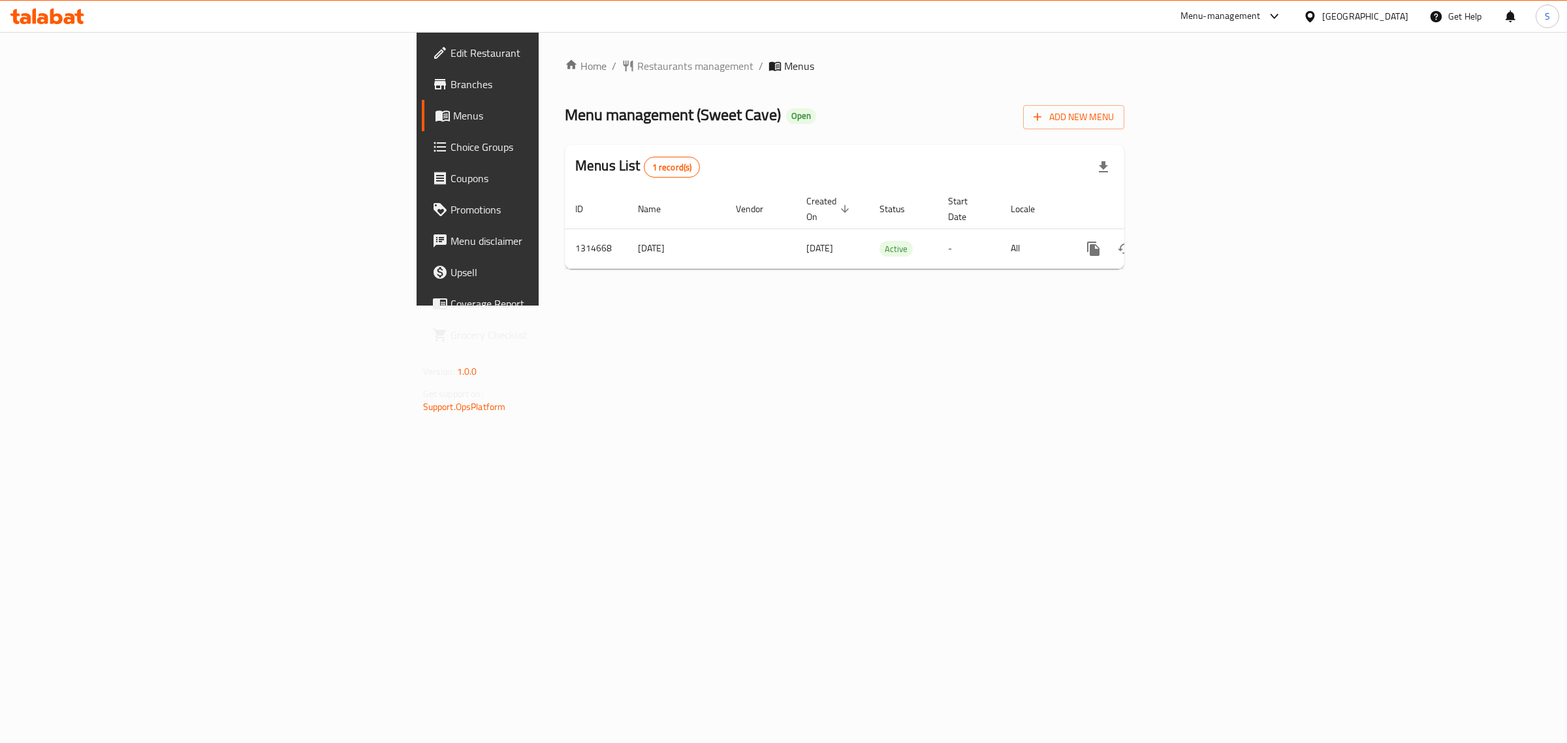  I want to click on span: Vendor, so click(758, 209).